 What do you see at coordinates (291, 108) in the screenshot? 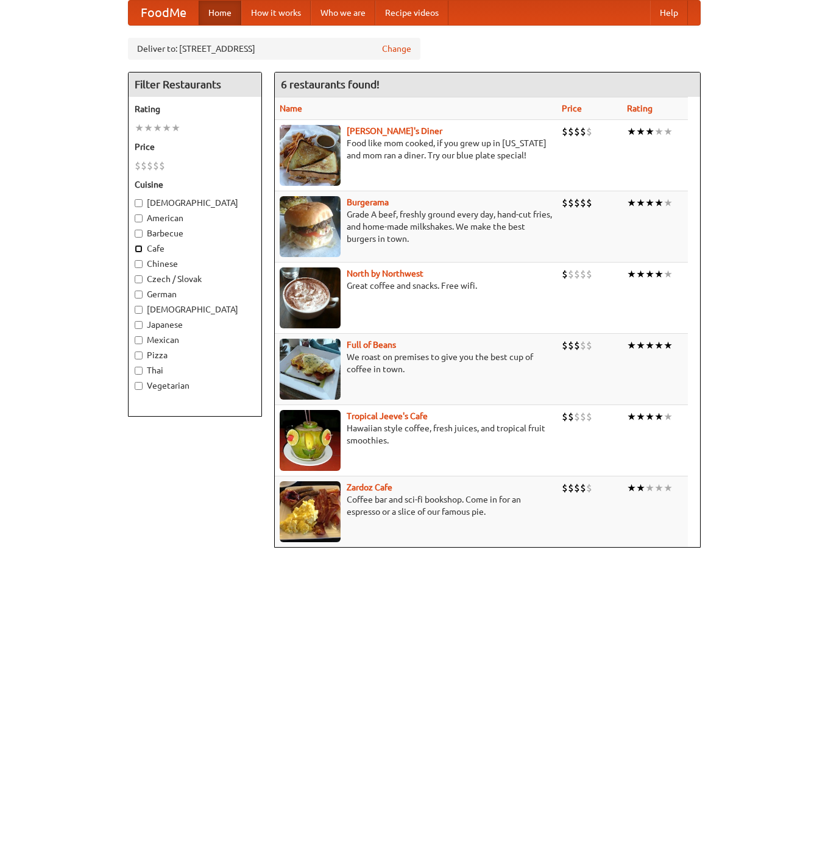
I see `a: Name` at bounding box center [291, 108].